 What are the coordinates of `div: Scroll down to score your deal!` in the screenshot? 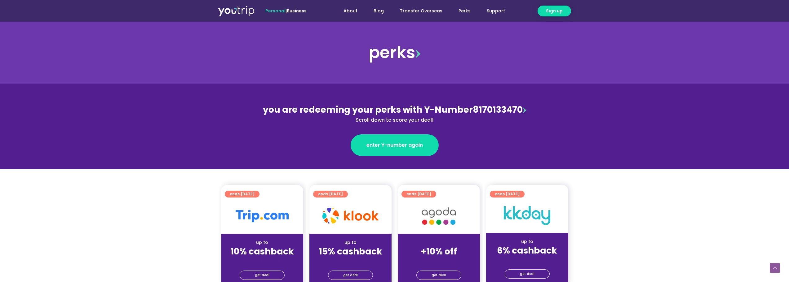 It's located at (395, 120).